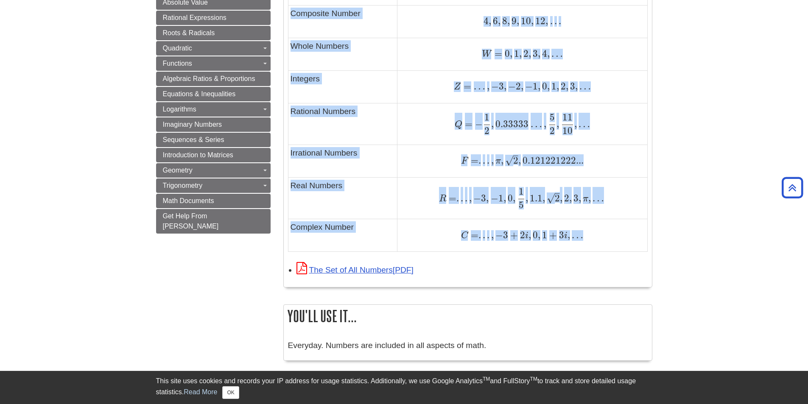 Image resolution: width=808 pixels, height=404 pixels. I want to click on span: Logarithms, so click(179, 109).